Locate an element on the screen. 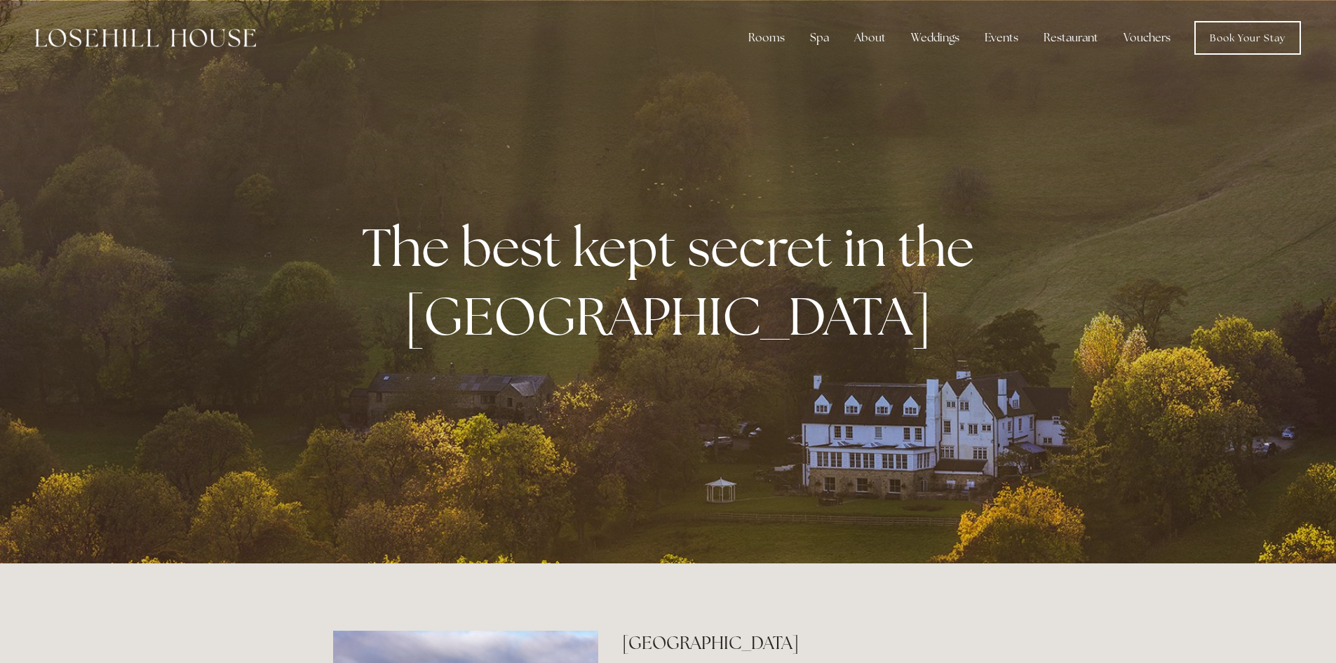 This screenshot has width=1336, height=663. div: About is located at coordinates (870, 38).